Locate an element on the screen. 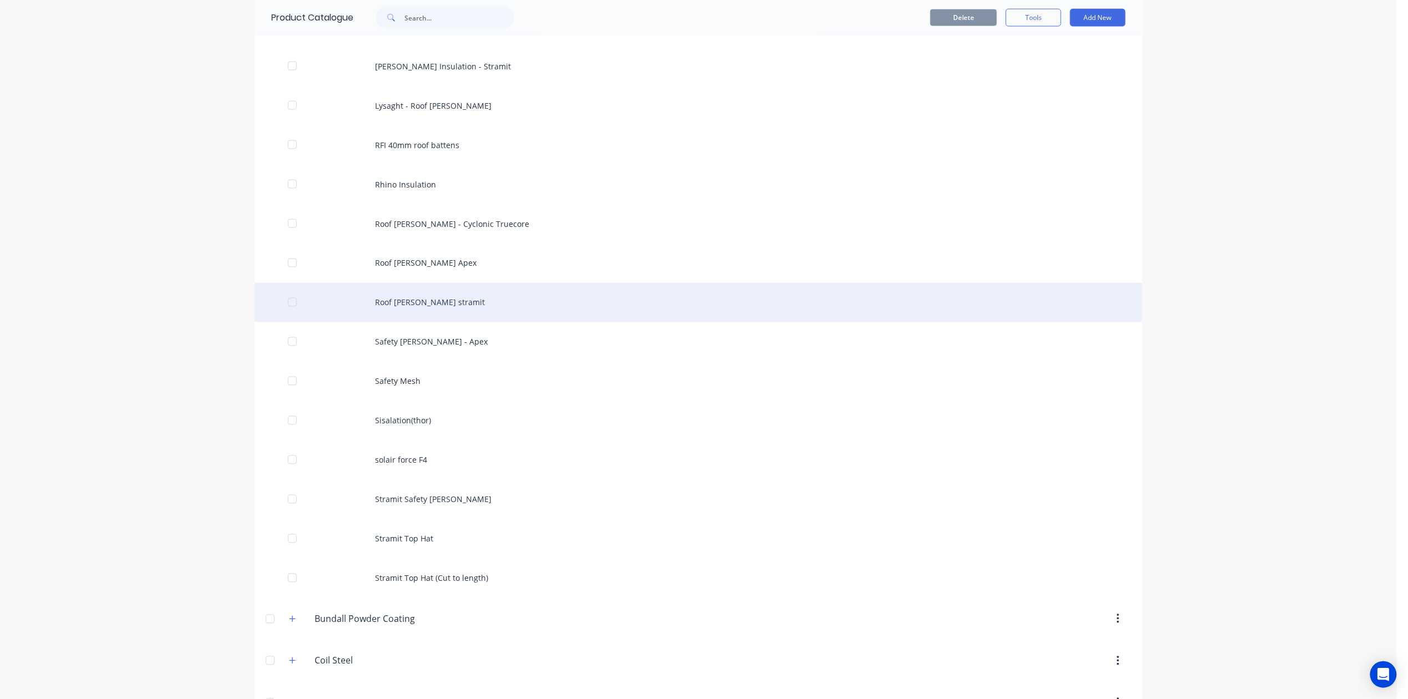 Image resolution: width=1408 pixels, height=699 pixels. div: Stramit Top Hat is located at coordinates (699, 539).